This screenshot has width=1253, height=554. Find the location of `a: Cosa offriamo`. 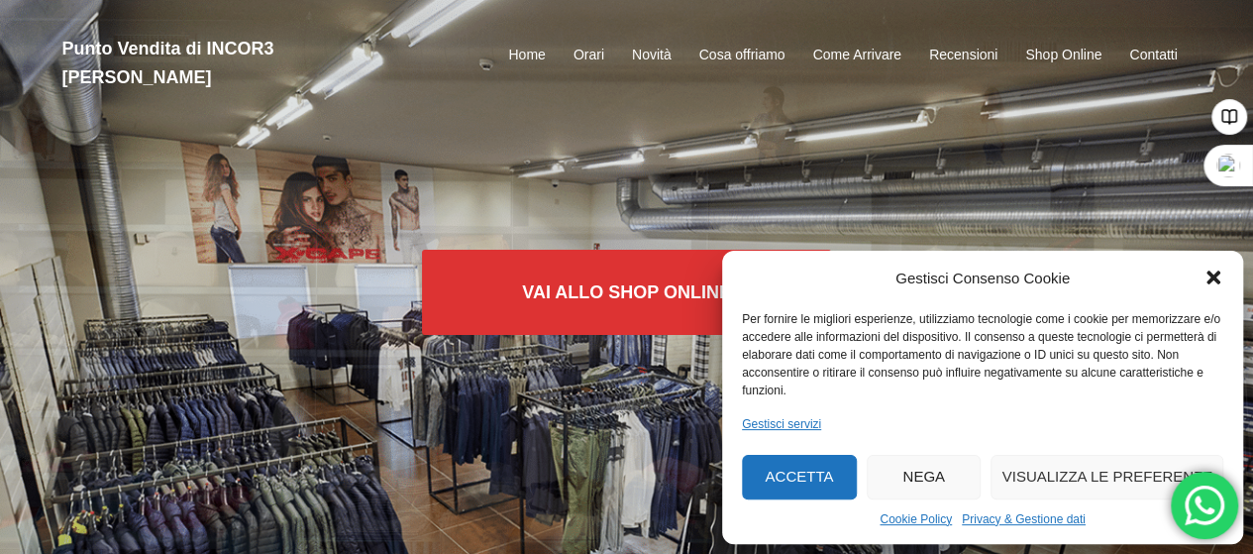

a: Cosa offriamo is located at coordinates (742, 55).